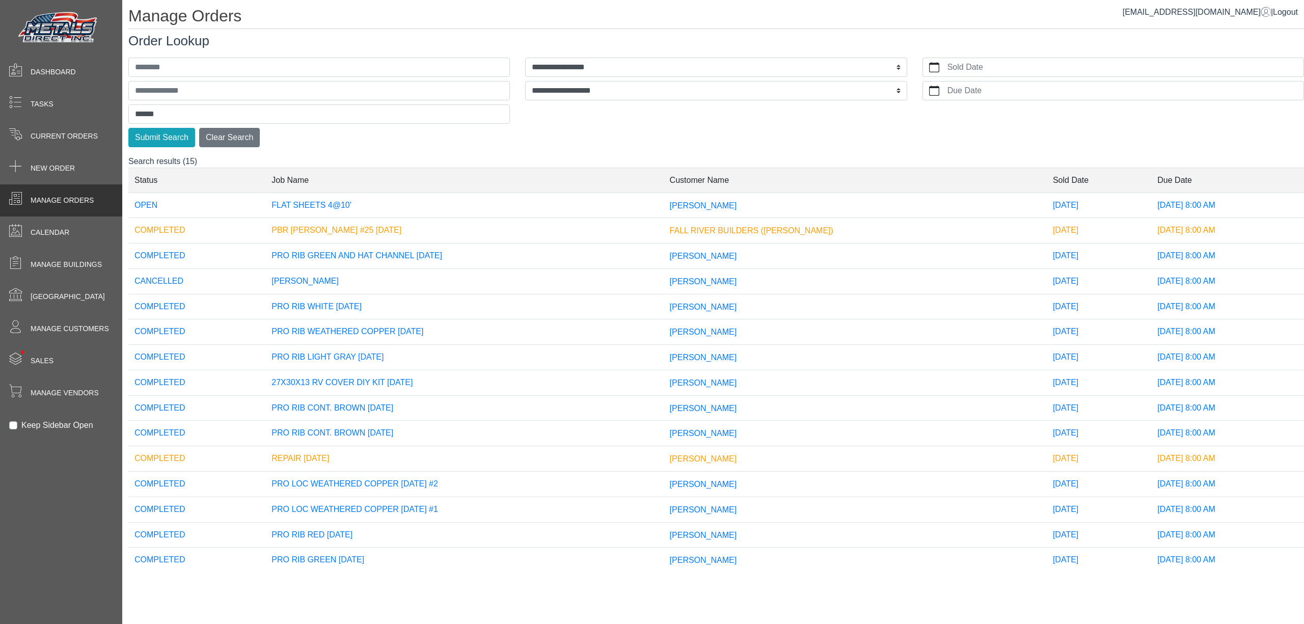 The image size is (1304, 624). What do you see at coordinates (53, 72) in the screenshot?
I see `span: Dashboard` at bounding box center [53, 72].